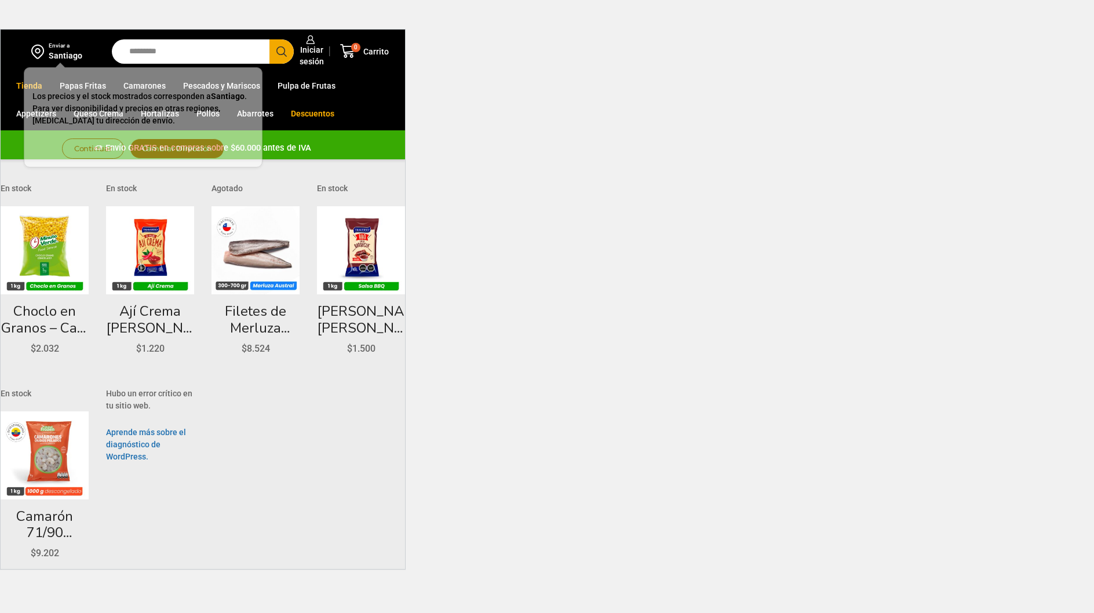 This screenshot has width=1094, height=613. Describe the element at coordinates (143, 108) in the screenshot. I see `p: Los precios y el stock mostrados corresponden a . Para ver disponibilidad y precios en otras regi...` at that location.